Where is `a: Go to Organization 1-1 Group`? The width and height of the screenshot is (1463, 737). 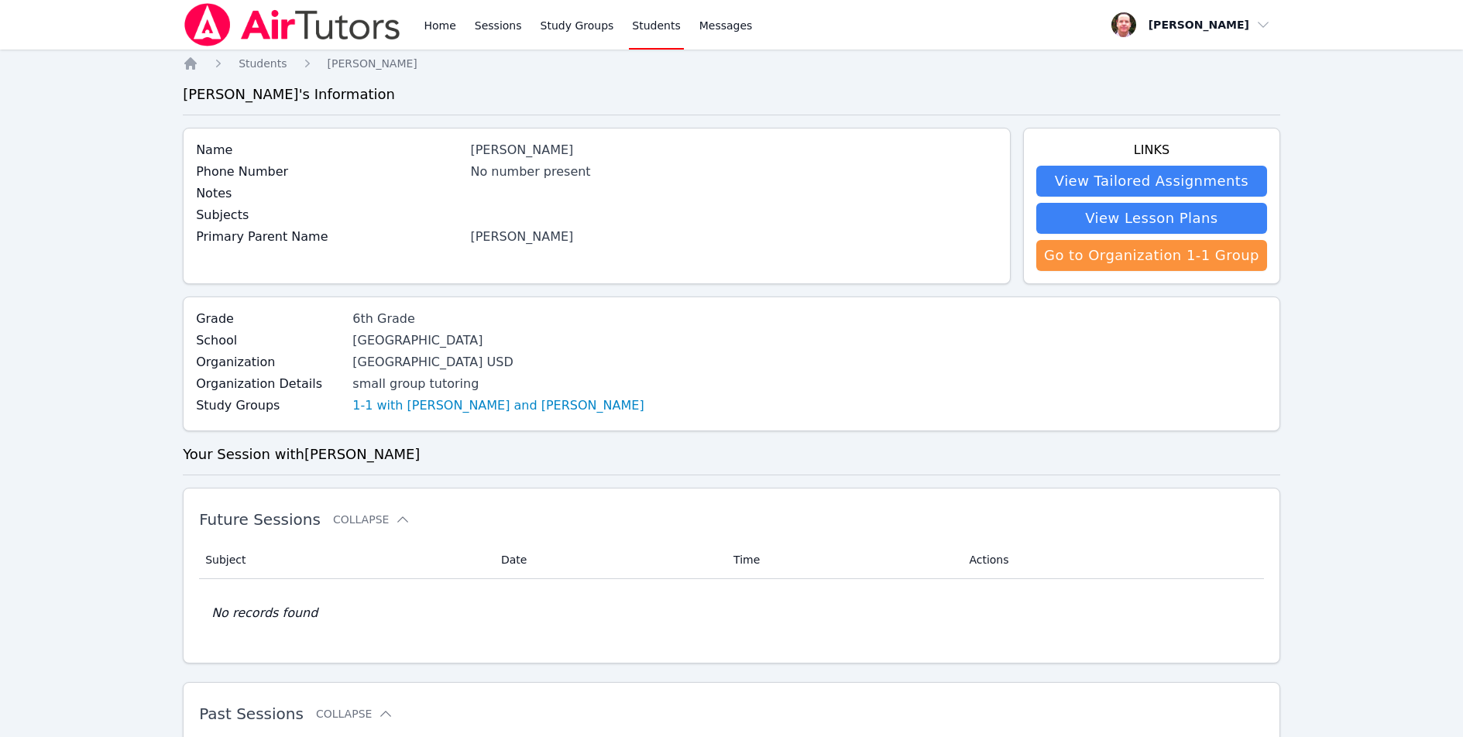
a: Go to Organization 1-1 Group is located at coordinates (1152, 256).